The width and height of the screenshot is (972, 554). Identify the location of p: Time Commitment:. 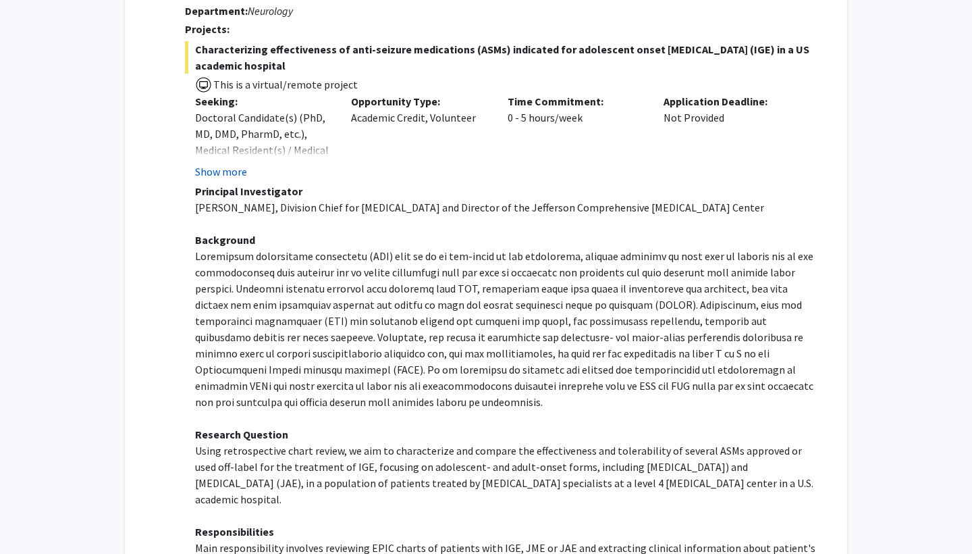
(576, 101).